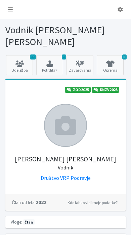 Image resolution: width=131 pixels, height=235 pixels. I want to click on span: 8, so click(124, 57).